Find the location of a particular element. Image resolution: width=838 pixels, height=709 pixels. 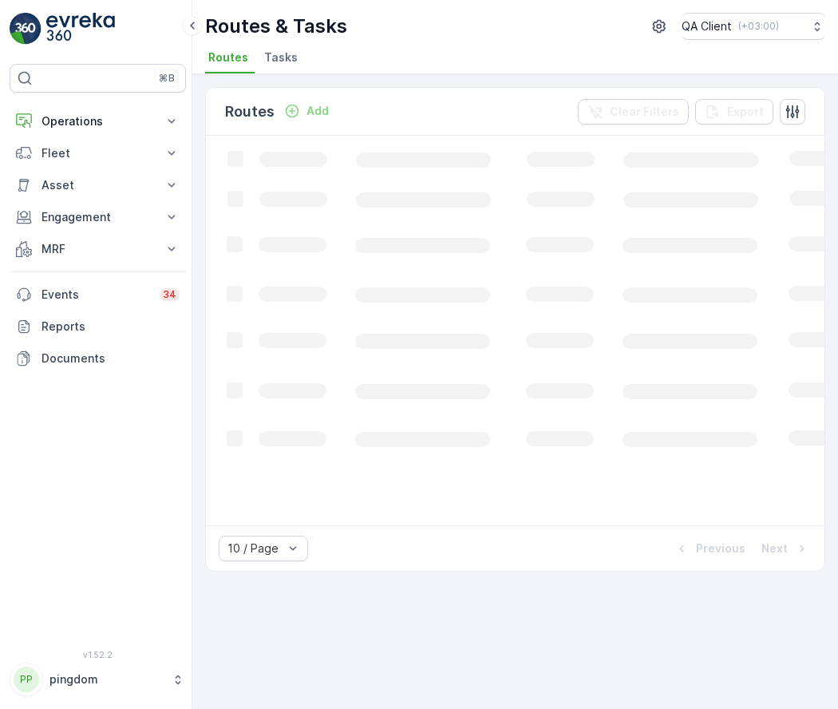

button: Fleet is located at coordinates (97, 153).